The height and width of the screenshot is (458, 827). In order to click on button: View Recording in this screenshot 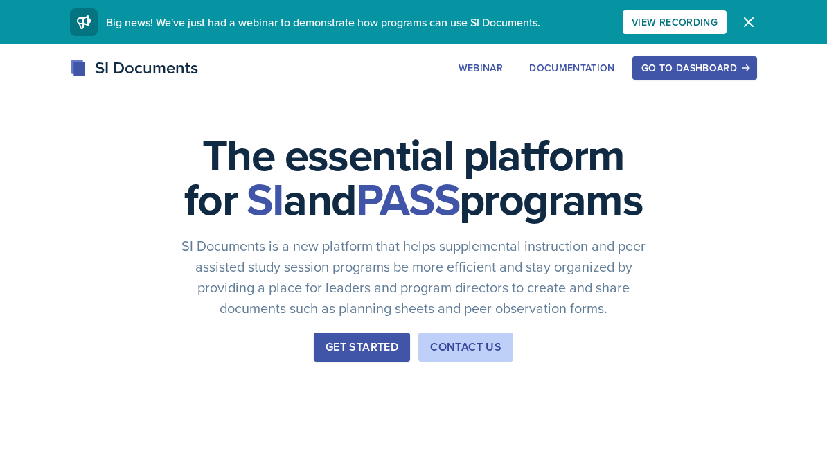, I will do `click(675, 22)`.